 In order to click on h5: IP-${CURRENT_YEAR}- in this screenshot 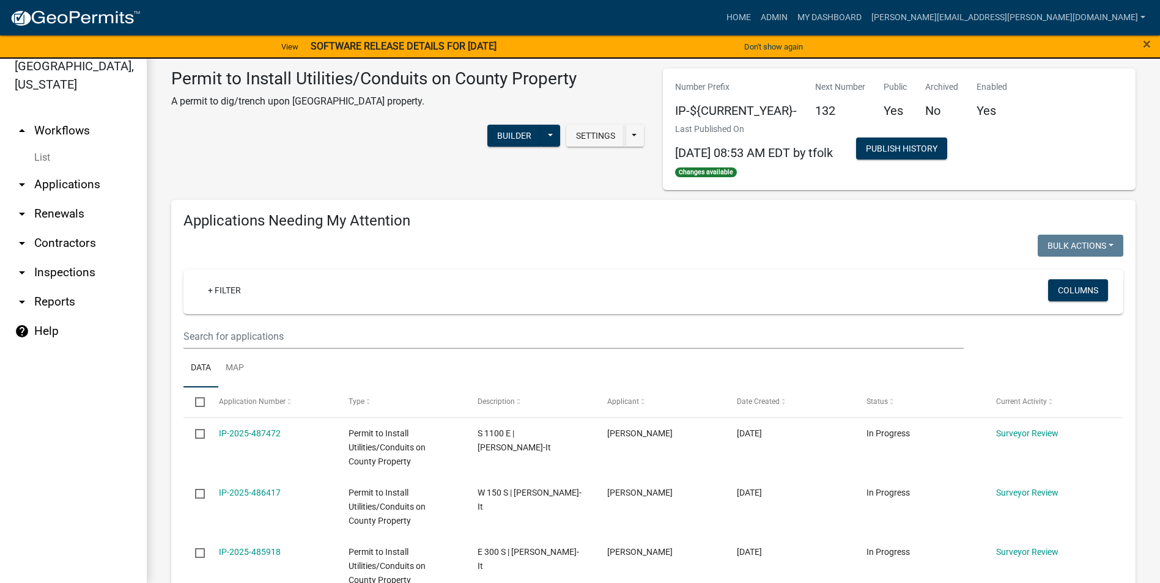, I will do `click(735, 111)`.